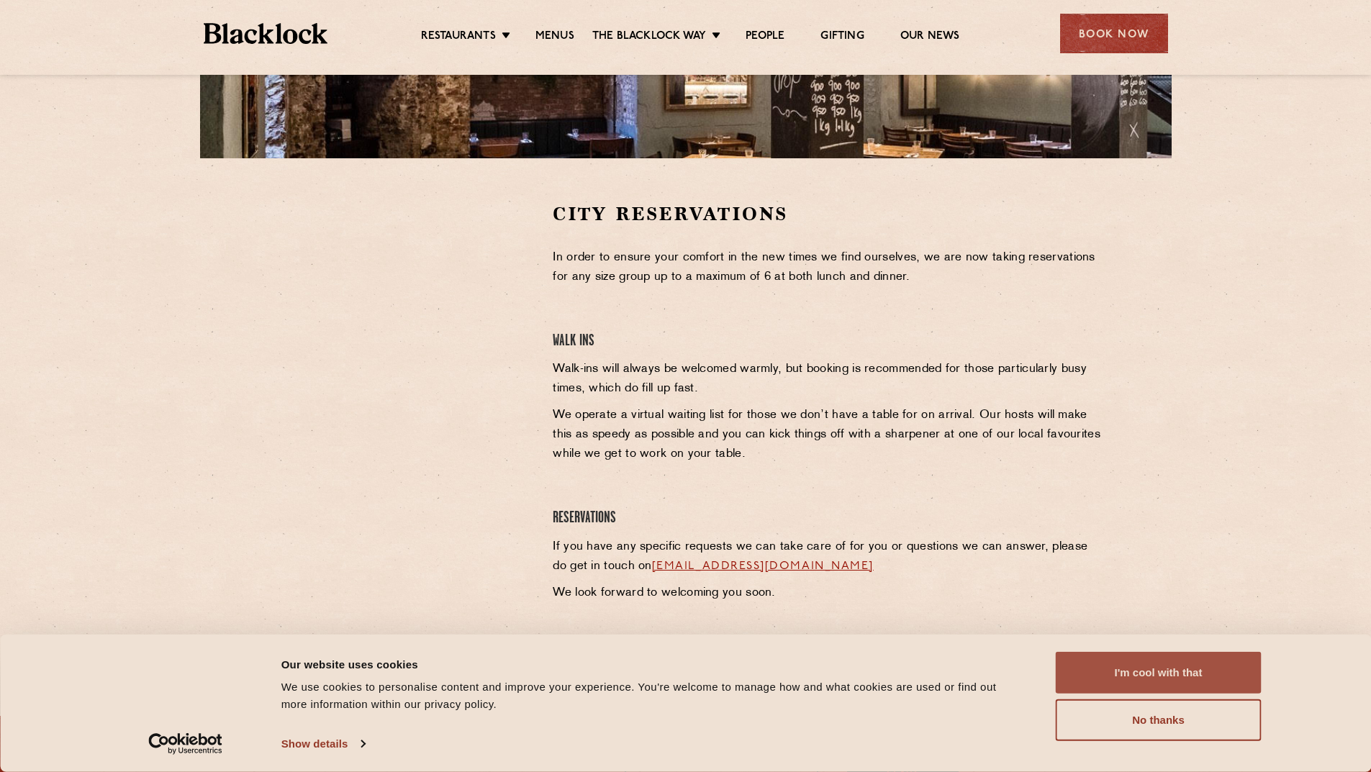 The image size is (1371, 772). I want to click on a: People, so click(765, 37).